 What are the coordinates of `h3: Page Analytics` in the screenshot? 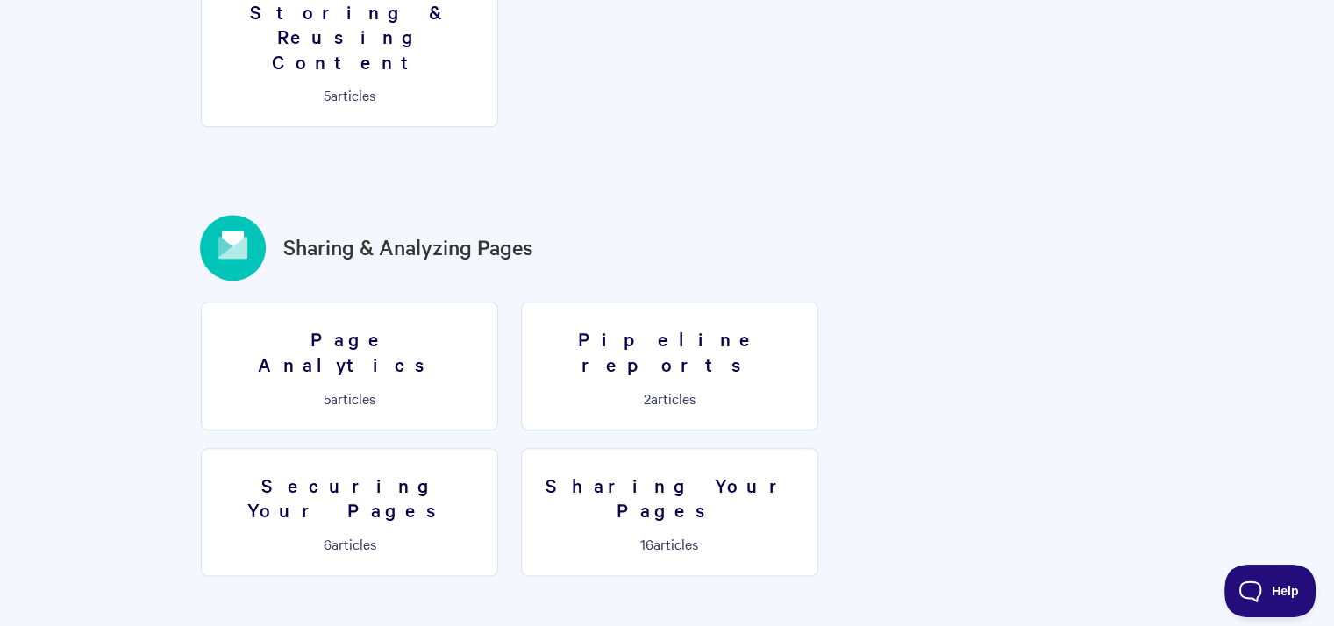 It's located at (349, 351).